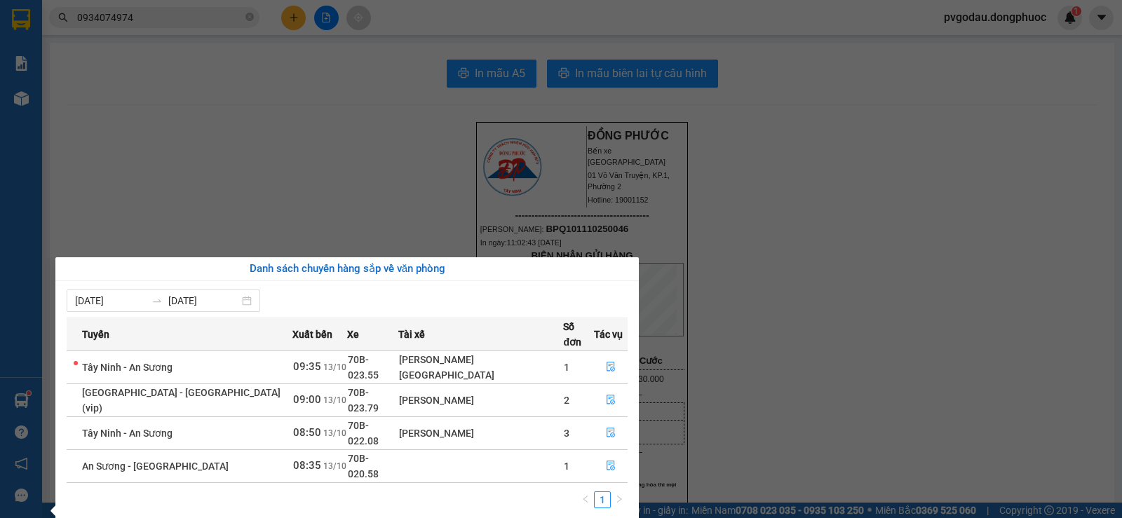 Image resolution: width=1122 pixels, height=518 pixels. What do you see at coordinates (608, 334) in the screenshot?
I see `span: Tác vụ` at bounding box center [608, 334].